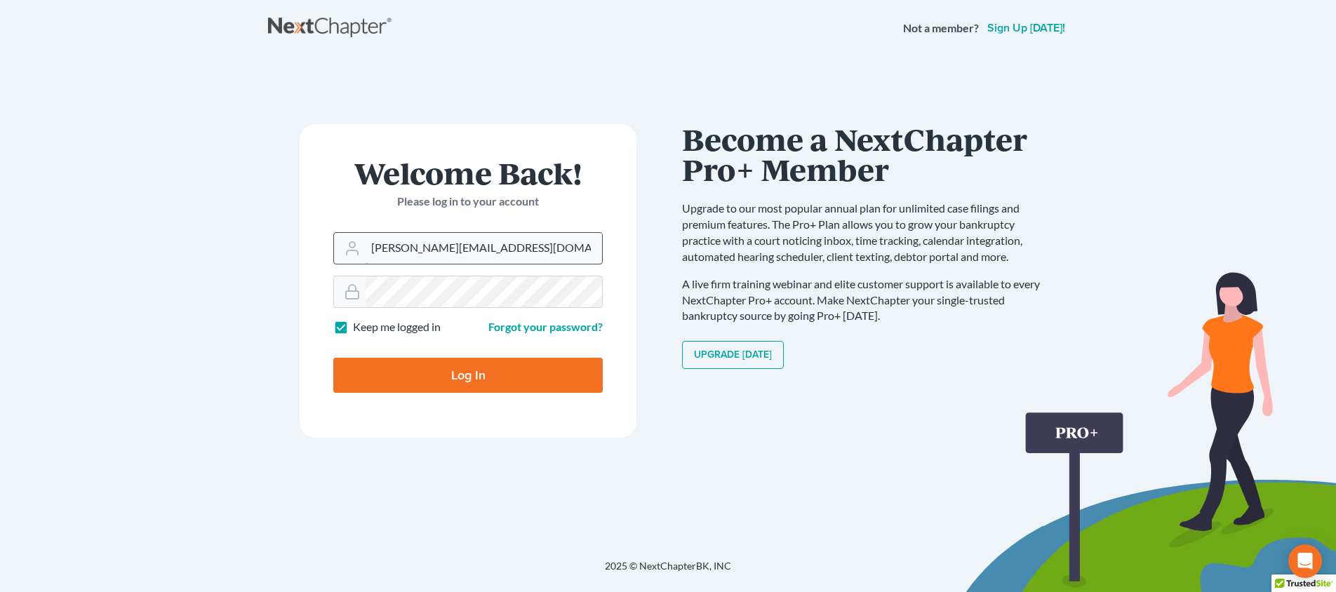  What do you see at coordinates (868, 154) in the screenshot?
I see `h1: Become a NextChapter Pro+ Member` at bounding box center [868, 154].